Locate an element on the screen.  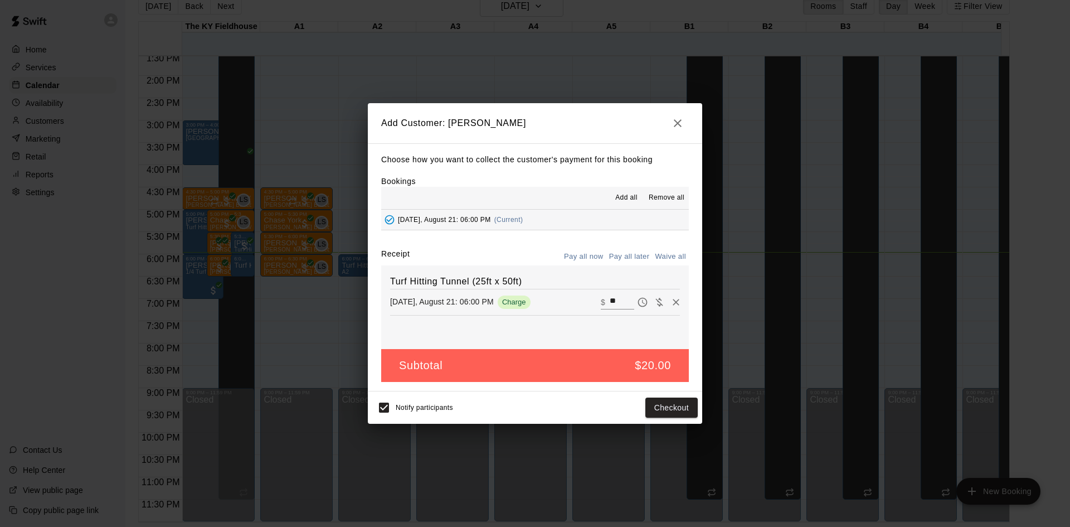
h5: $20.00 is located at coordinates (653, 365).